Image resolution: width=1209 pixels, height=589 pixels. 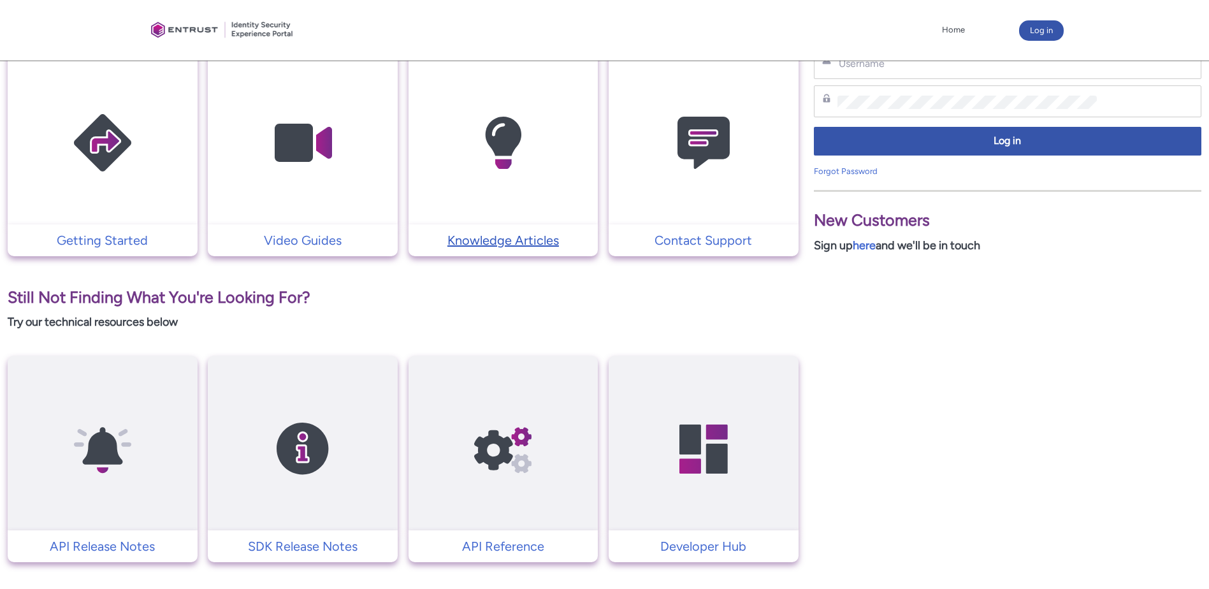 What do you see at coordinates (103, 240) in the screenshot?
I see `a: Getting Started` at bounding box center [103, 240].